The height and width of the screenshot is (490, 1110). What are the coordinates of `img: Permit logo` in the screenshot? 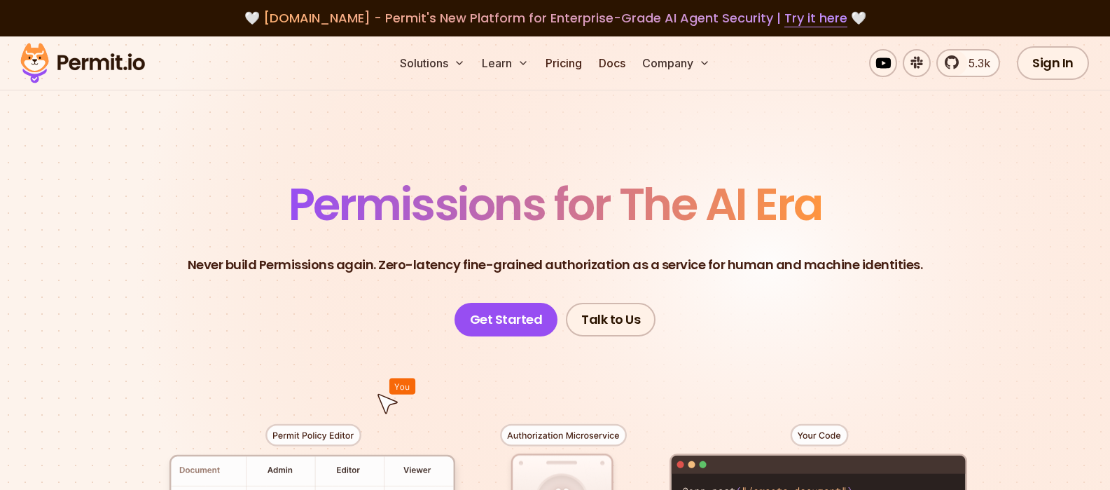 It's located at (83, 63).